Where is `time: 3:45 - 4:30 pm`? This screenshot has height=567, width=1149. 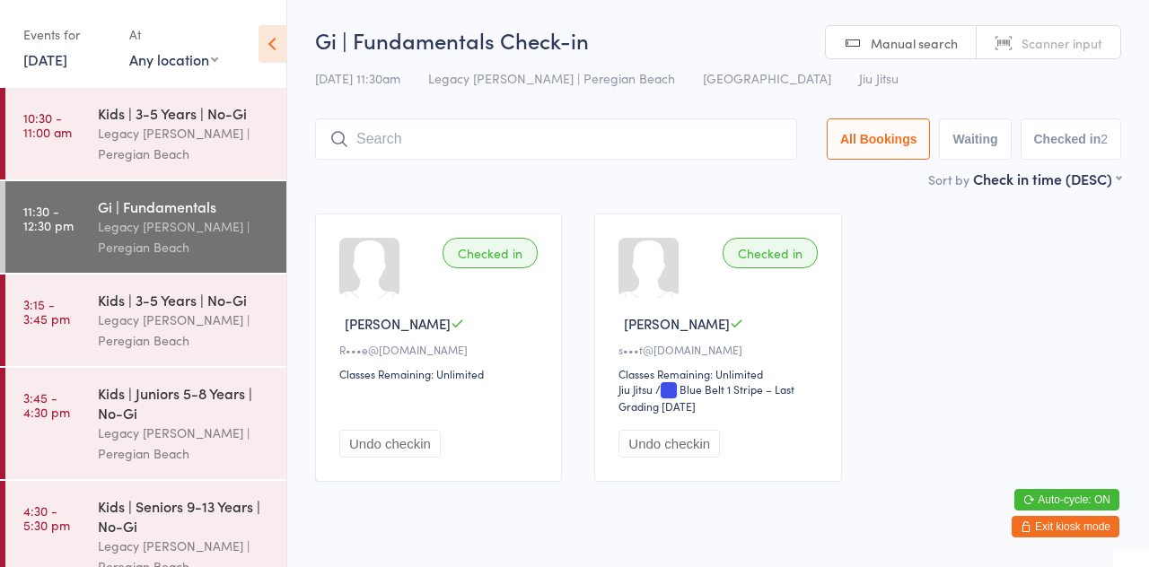 time: 3:45 - 4:30 pm is located at coordinates (47, 405).